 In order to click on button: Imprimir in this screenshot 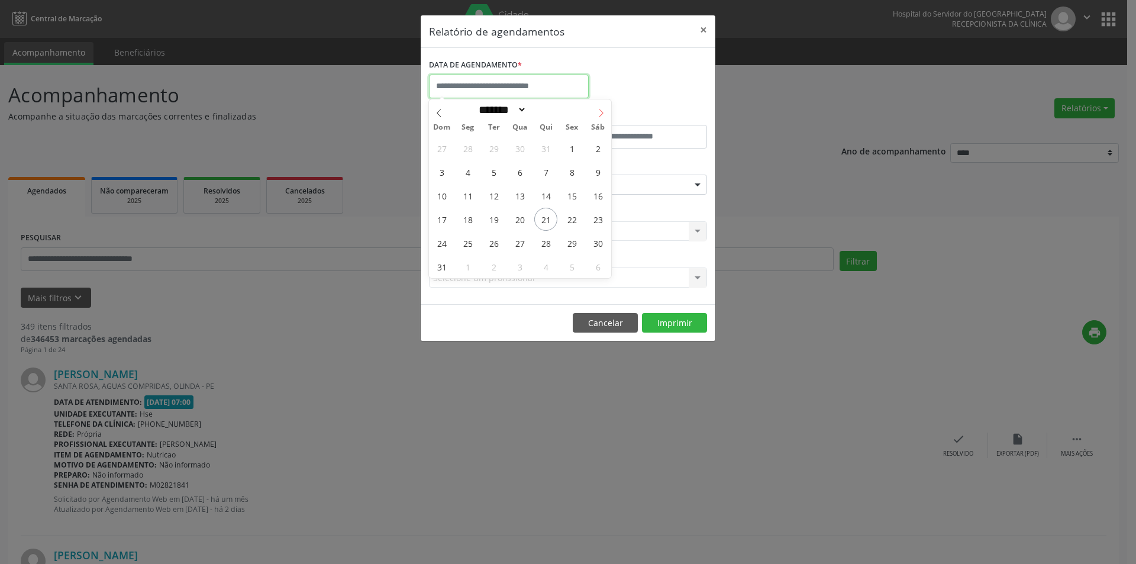, I will do `click(674, 323)`.